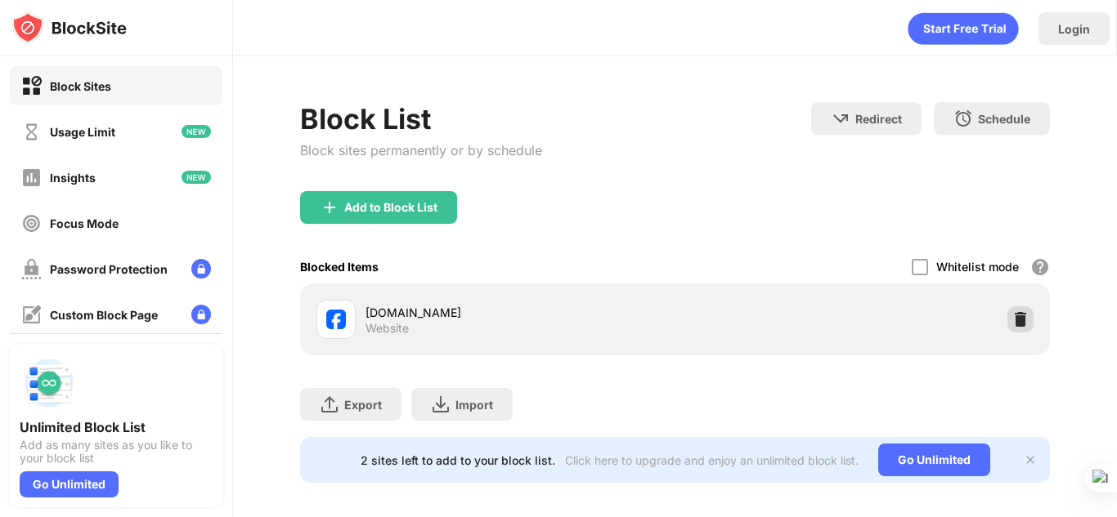 Image resolution: width=1117 pixels, height=517 pixels. What do you see at coordinates (977, 267) in the screenshot?
I see `div: Whitelist mode` at bounding box center [977, 267].